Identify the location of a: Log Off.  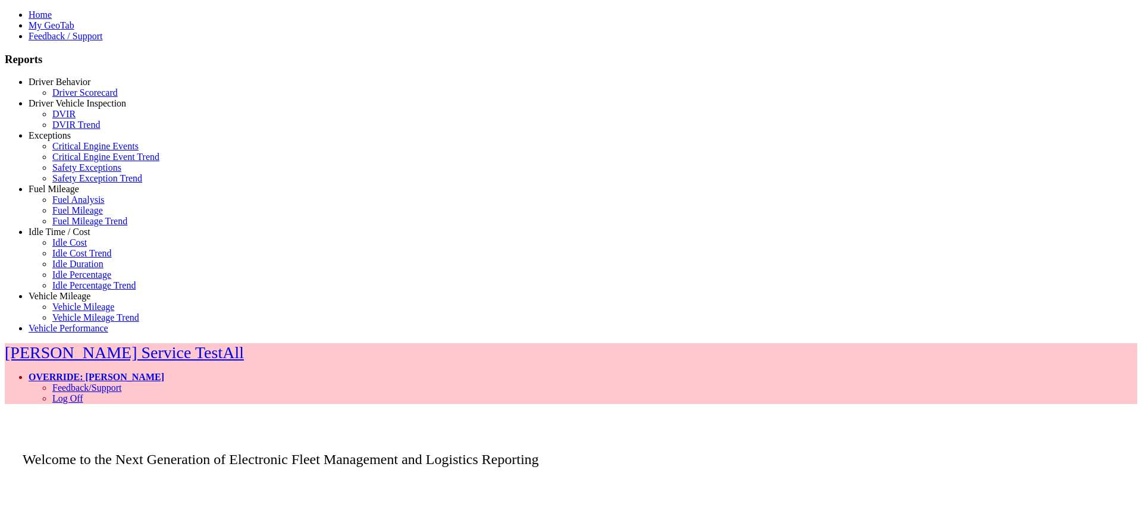
(68, 398).